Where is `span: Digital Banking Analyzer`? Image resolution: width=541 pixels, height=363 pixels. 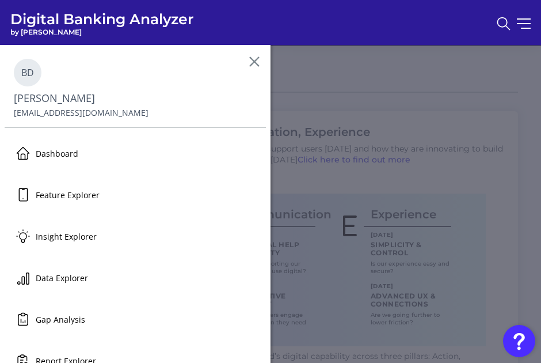 span: Digital Banking Analyzer is located at coordinates (102, 19).